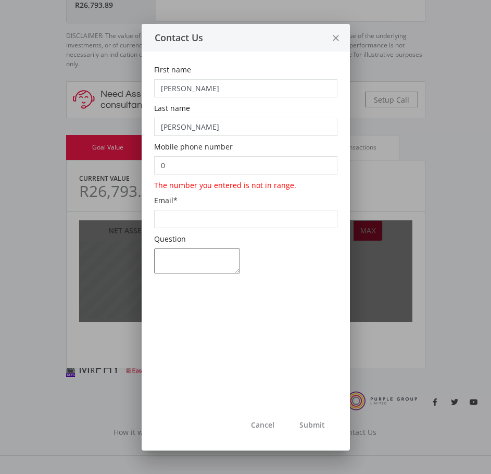  I want to click on button: close, so click(336, 38).